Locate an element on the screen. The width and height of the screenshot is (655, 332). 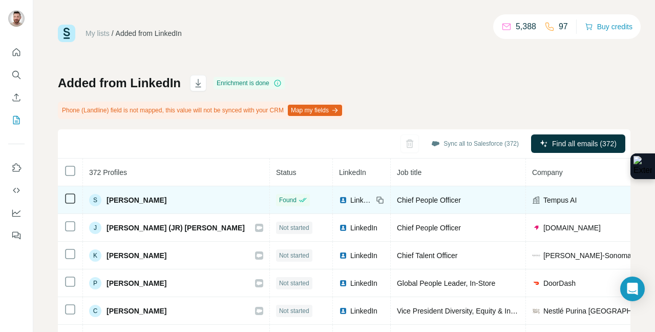
button: Use Surfe on LinkedIn is located at coordinates (16, 168).